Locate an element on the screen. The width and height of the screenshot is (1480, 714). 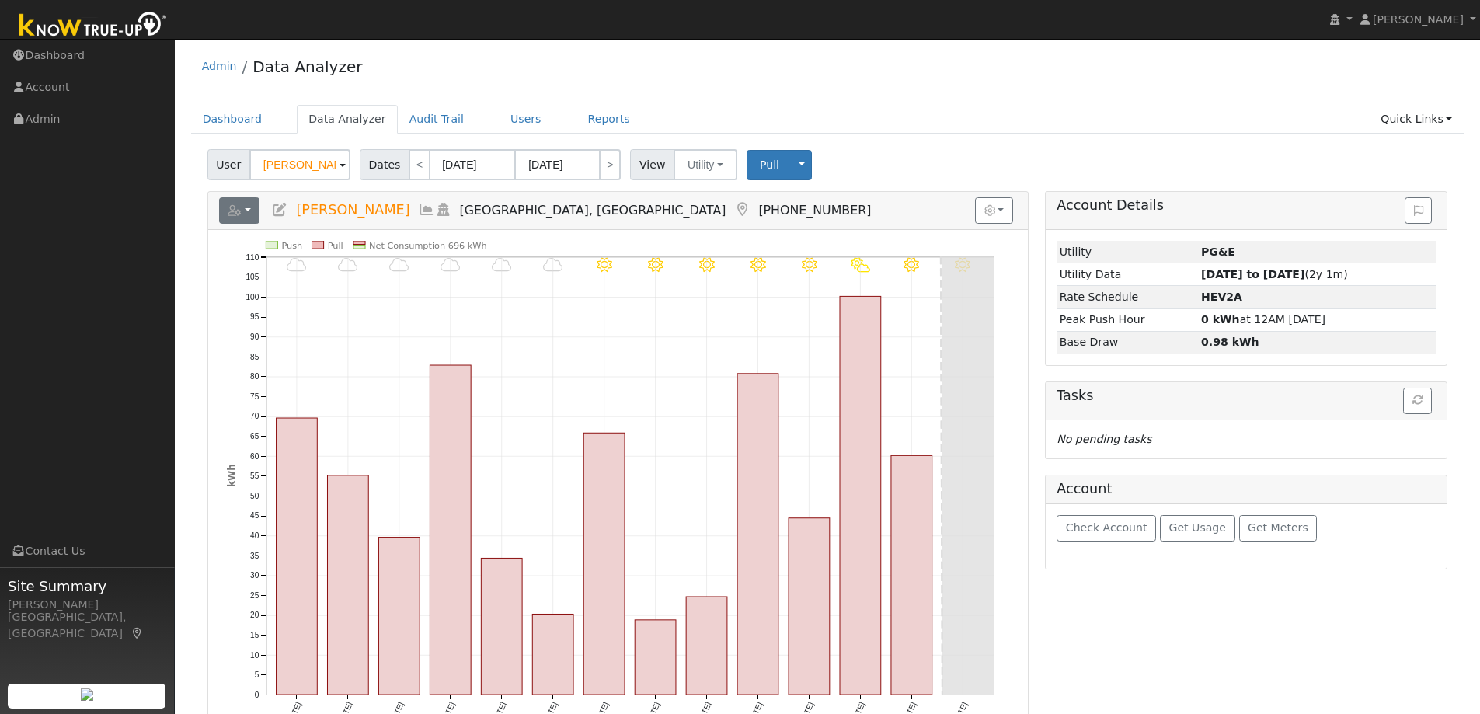
a: Audit Trail is located at coordinates (437, 119).